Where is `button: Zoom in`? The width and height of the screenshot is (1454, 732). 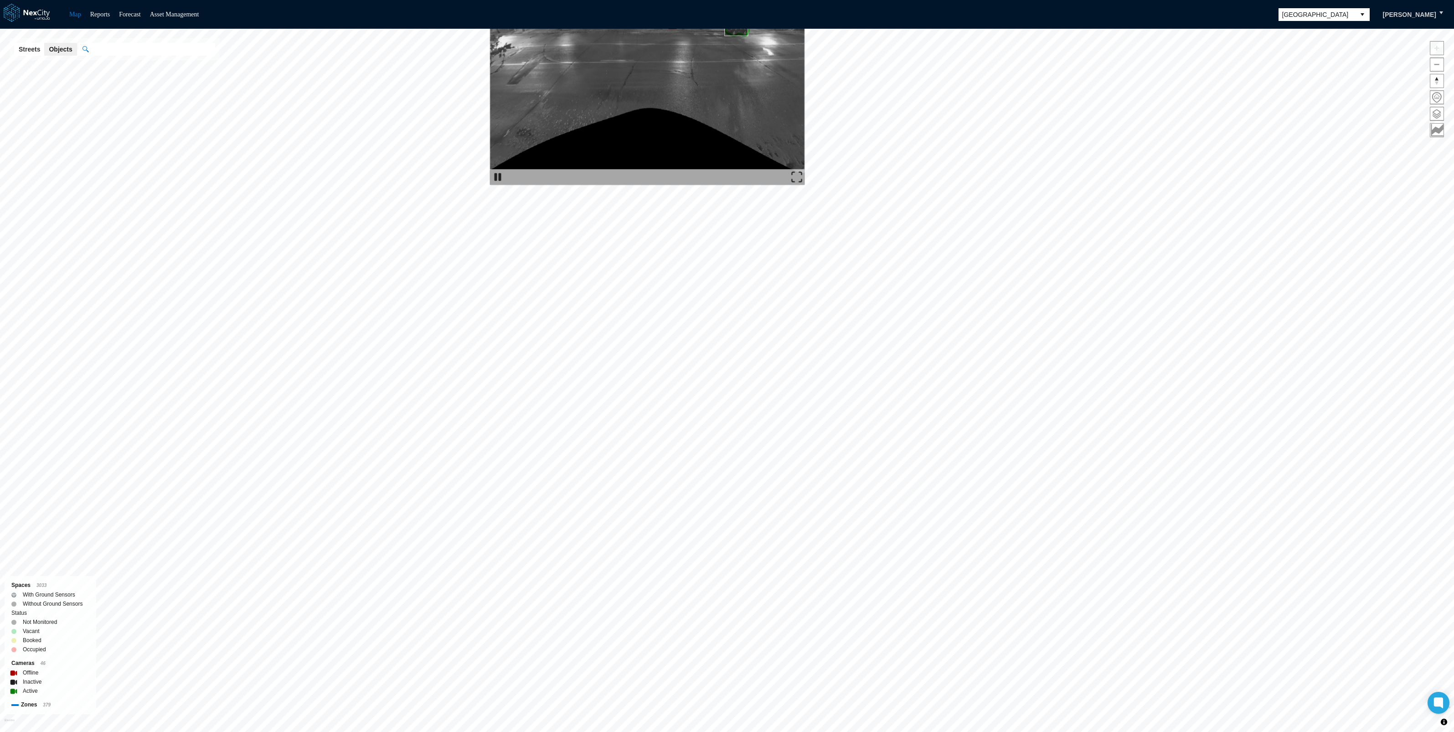 button: Zoom in is located at coordinates (1437, 48).